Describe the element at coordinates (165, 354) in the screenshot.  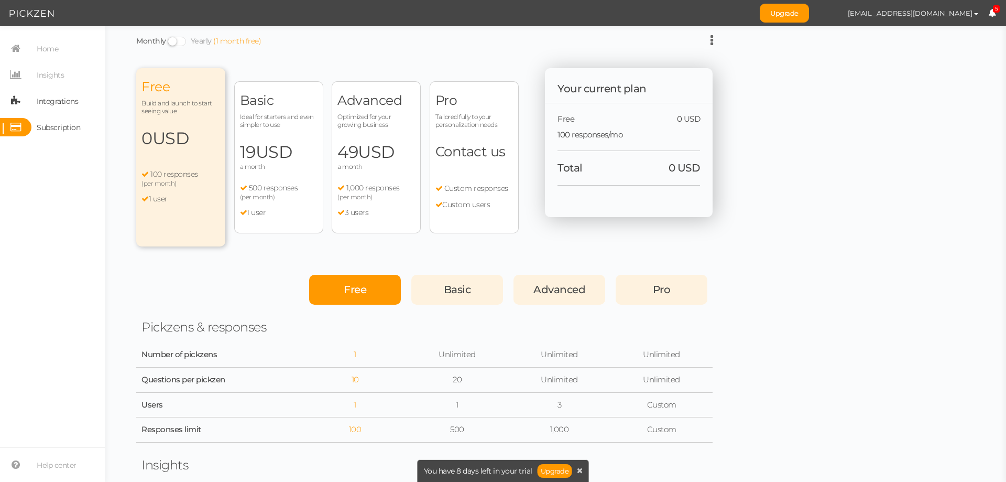
I see `div: Number of pickzens` at that location.